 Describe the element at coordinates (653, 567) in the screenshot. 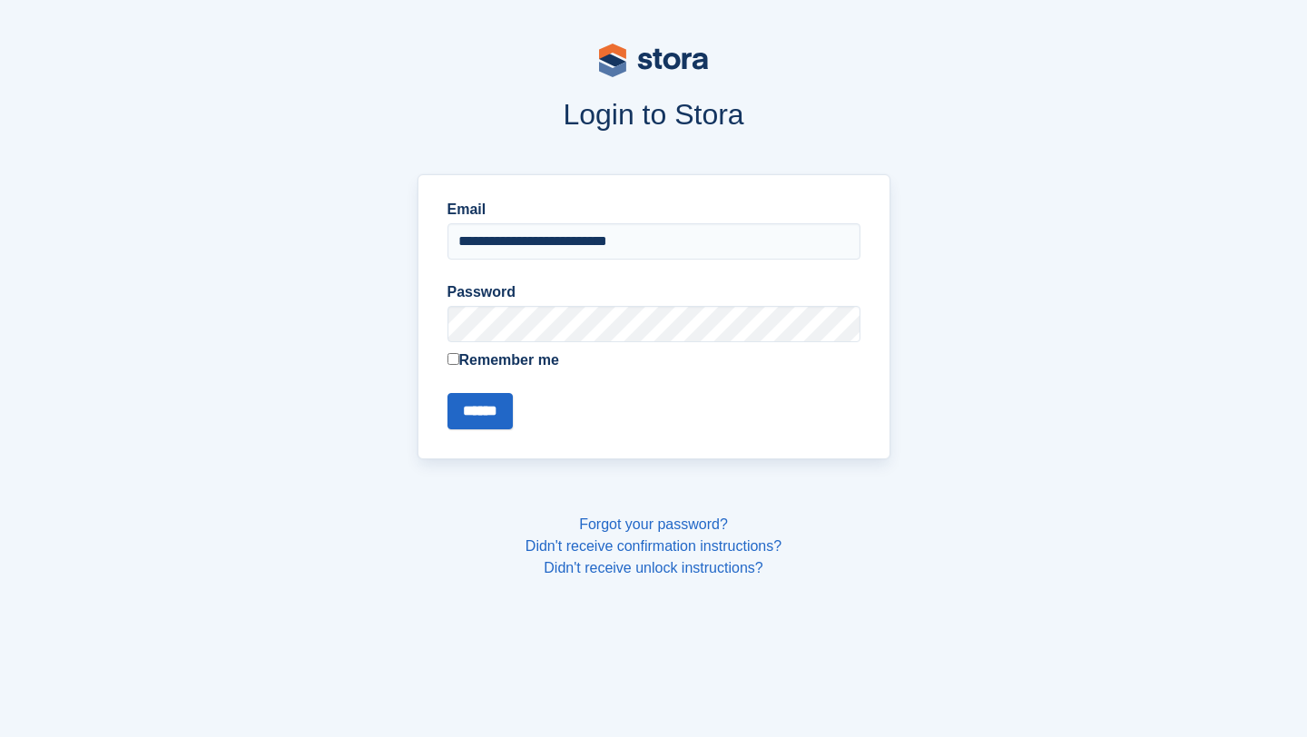

I see `a: Didn't receive unlock instructions?` at that location.